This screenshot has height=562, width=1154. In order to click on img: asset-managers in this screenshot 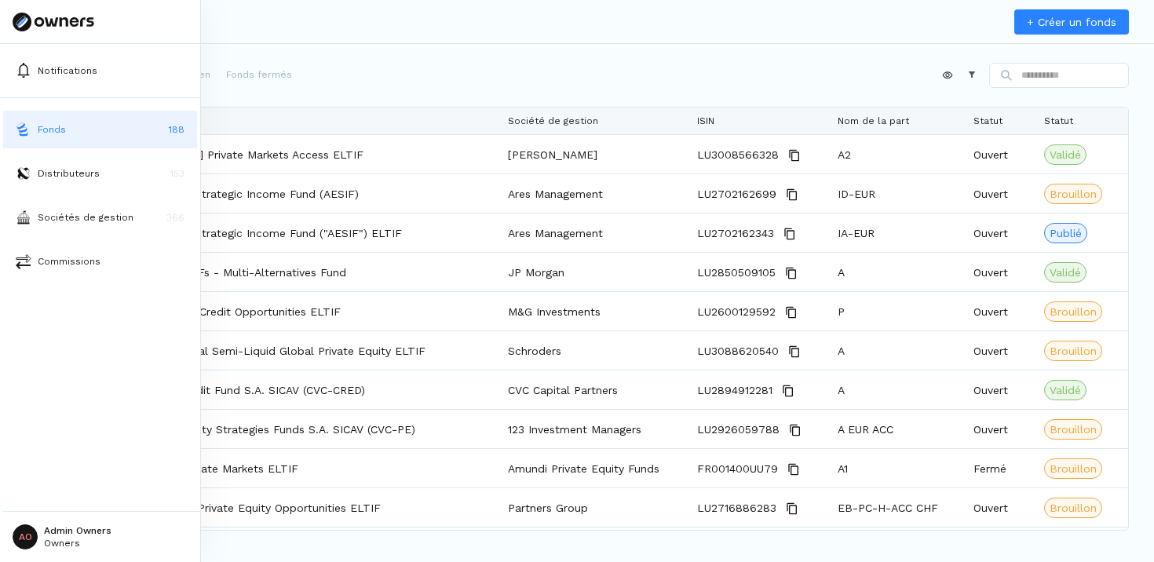, I will do `click(24, 217)`.